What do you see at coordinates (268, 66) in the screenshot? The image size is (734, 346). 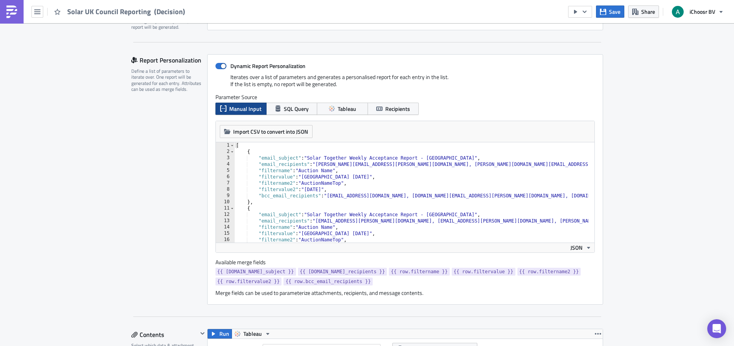 I see `strong: Dynamic Report Personalization` at bounding box center [268, 66].